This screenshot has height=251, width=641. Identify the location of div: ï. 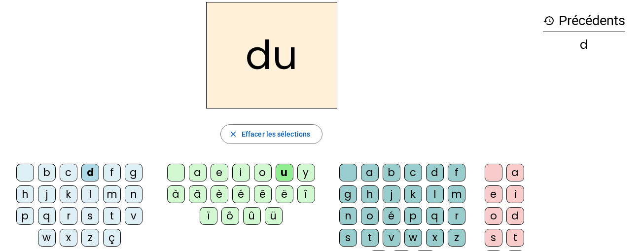
(209, 216).